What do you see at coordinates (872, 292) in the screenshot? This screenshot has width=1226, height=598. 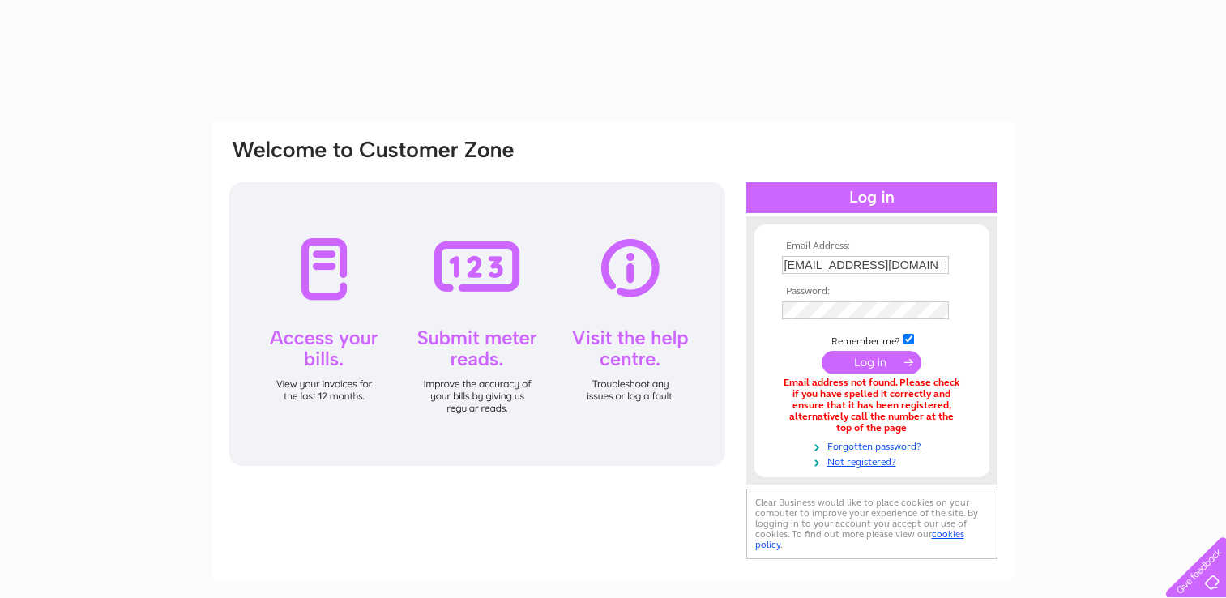 I see `th: Password:` at bounding box center [872, 292].